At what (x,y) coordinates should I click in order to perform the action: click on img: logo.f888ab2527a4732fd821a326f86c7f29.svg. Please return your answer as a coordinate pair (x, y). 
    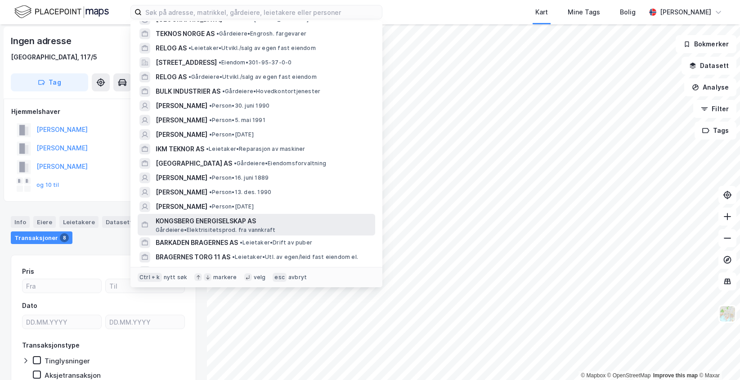
    Looking at the image, I should click on (62, 12).